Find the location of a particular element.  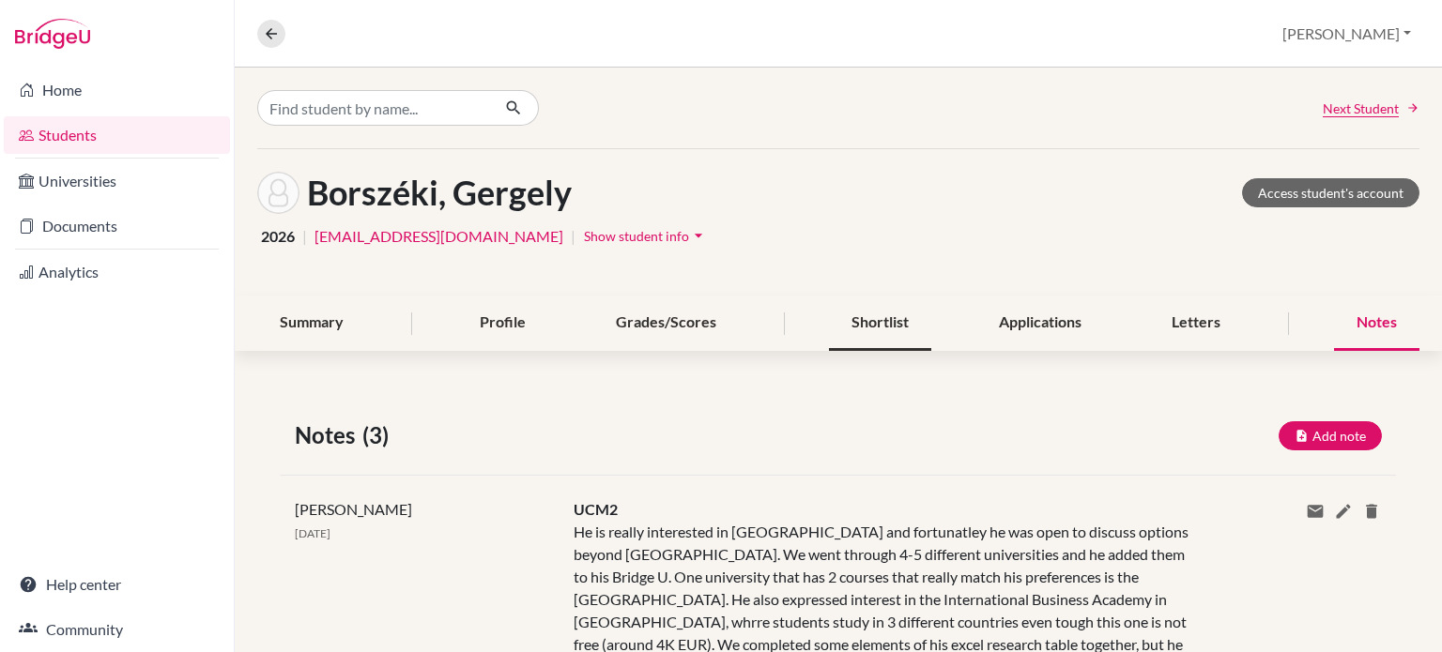

span: Notes is located at coordinates (329, 436).